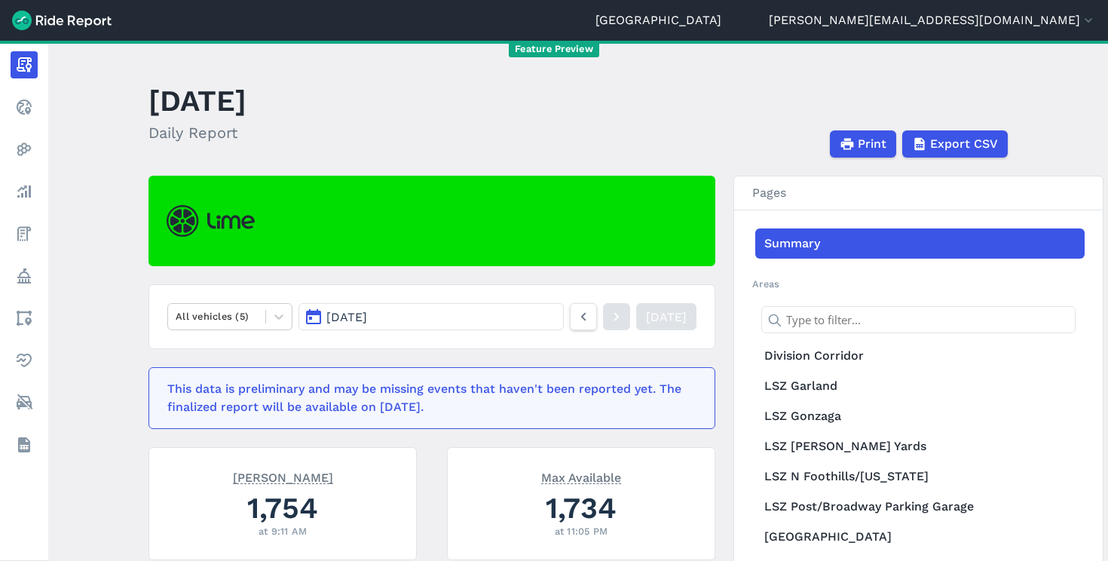 Image resolution: width=1108 pixels, height=561 pixels. Describe the element at coordinates (919, 506) in the screenshot. I see `a: LSZ Post/Broadway Parking Garage` at that location.